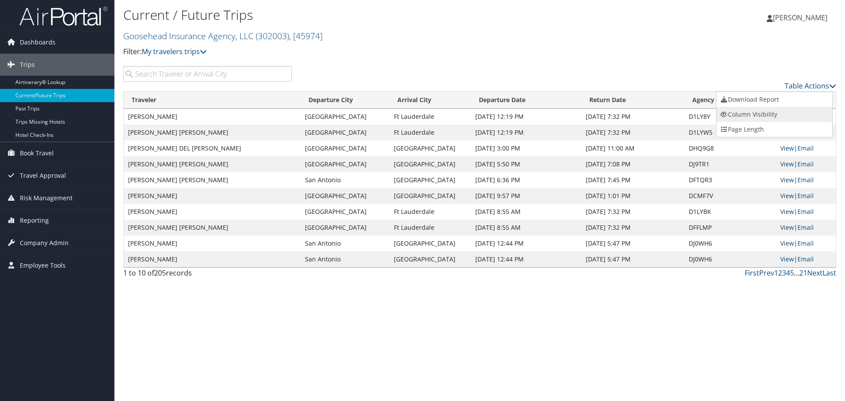 The image size is (845, 401). Describe the element at coordinates (37, 153) in the screenshot. I see `span: Book Travel` at that location.